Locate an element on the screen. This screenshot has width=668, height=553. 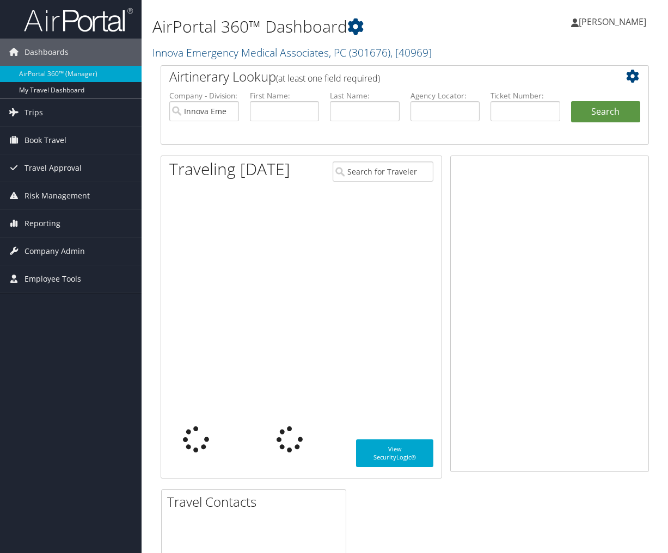
label: Agency Locator: is located at coordinates (445, 96).